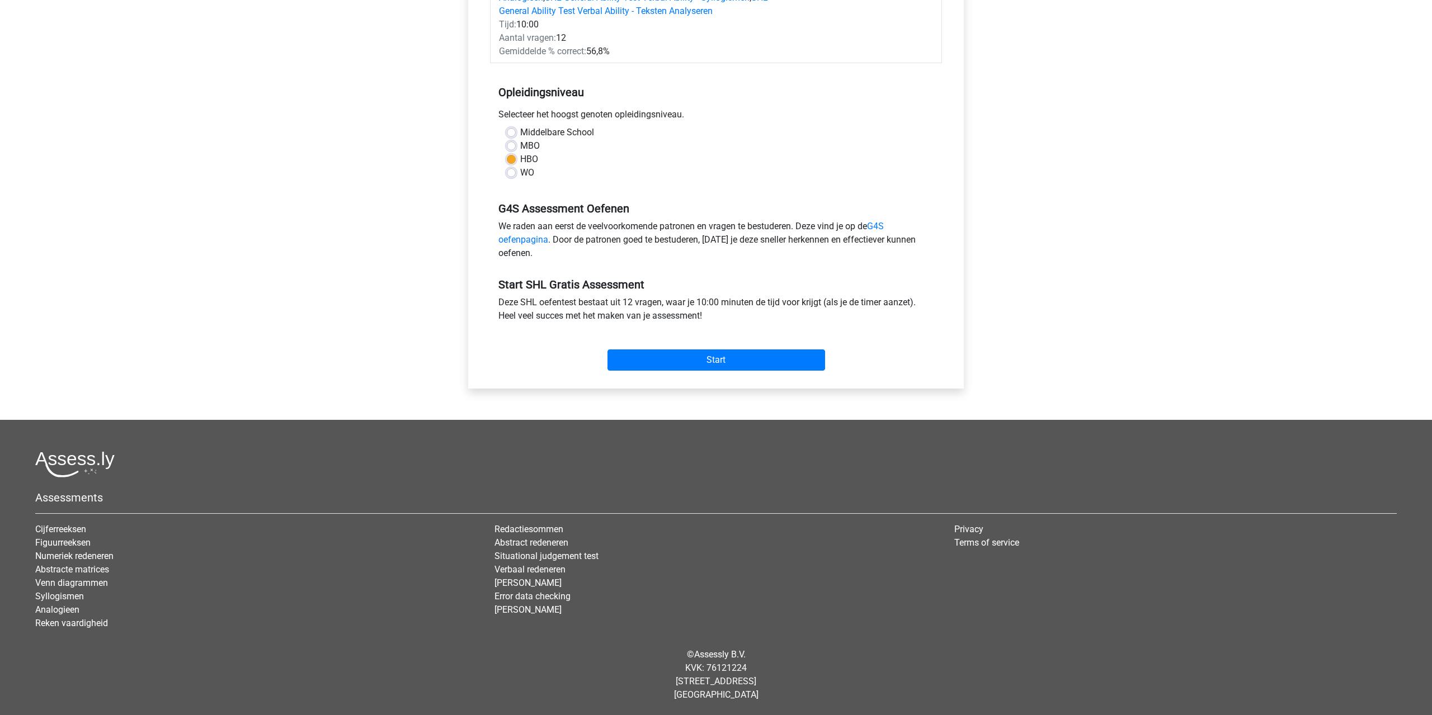 Image resolution: width=1432 pixels, height=715 pixels. I want to click on h5: Assessments, so click(716, 498).